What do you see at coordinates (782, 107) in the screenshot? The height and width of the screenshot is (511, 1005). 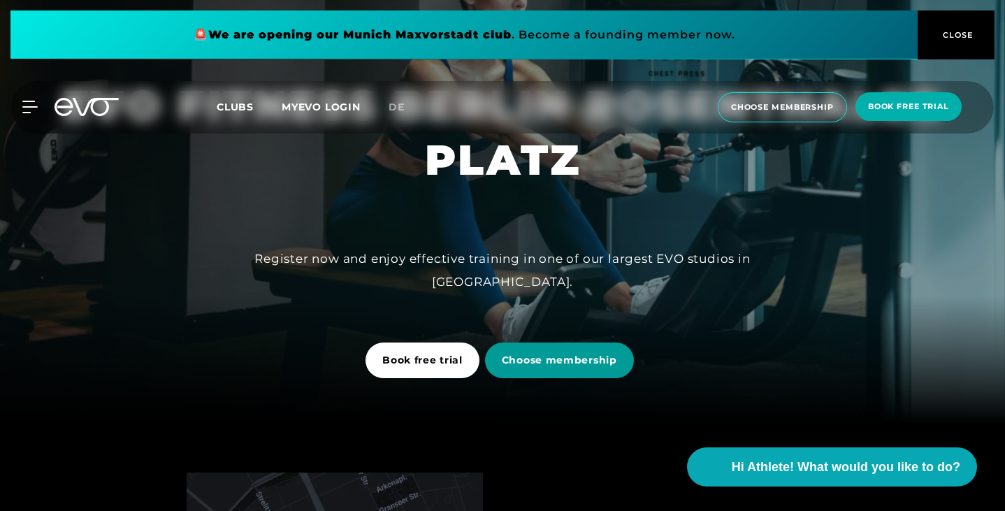 I see `a: choose membership` at bounding box center [782, 107].